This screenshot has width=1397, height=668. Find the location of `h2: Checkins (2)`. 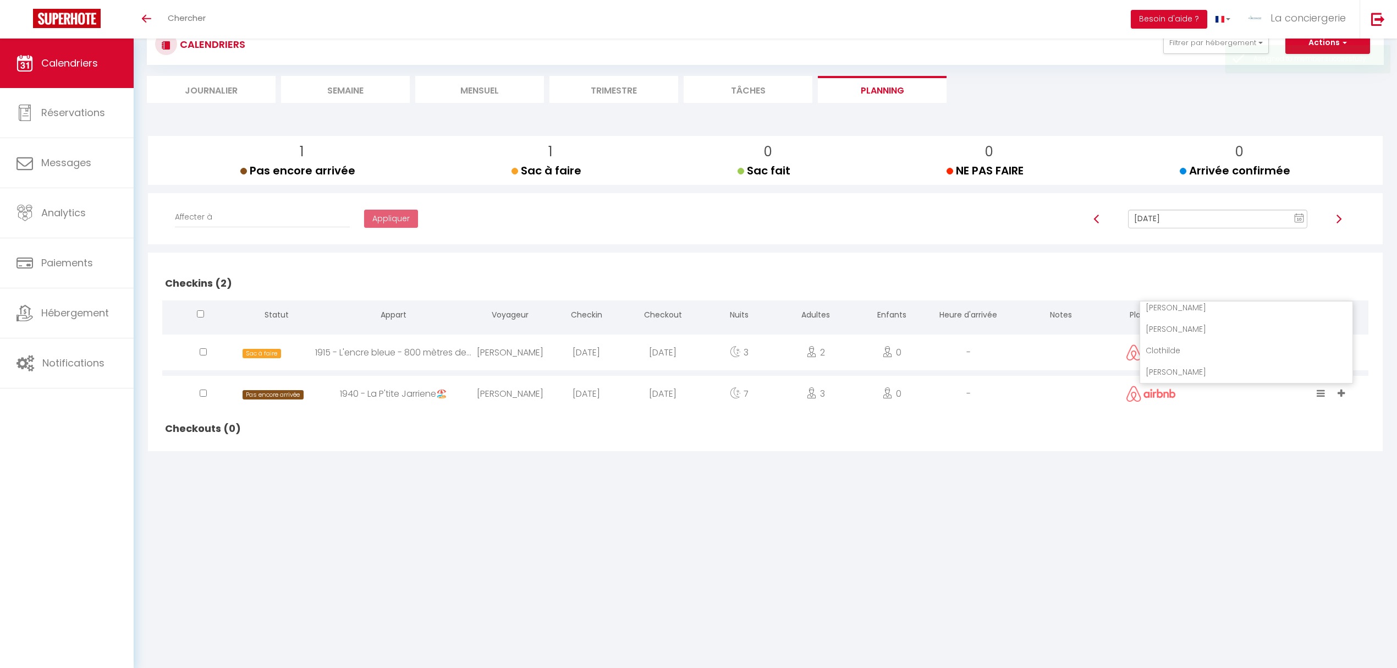

h2: Checkins (2) is located at coordinates (765, 283).